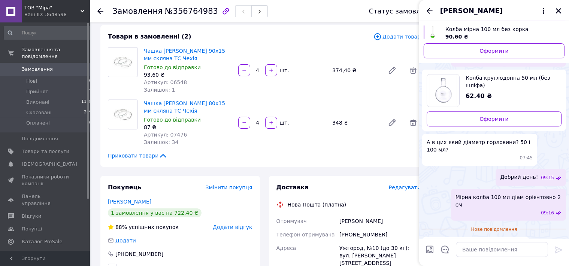  What do you see at coordinates (32, 229) in the screenshot?
I see `span: Покупці` at bounding box center [32, 229].